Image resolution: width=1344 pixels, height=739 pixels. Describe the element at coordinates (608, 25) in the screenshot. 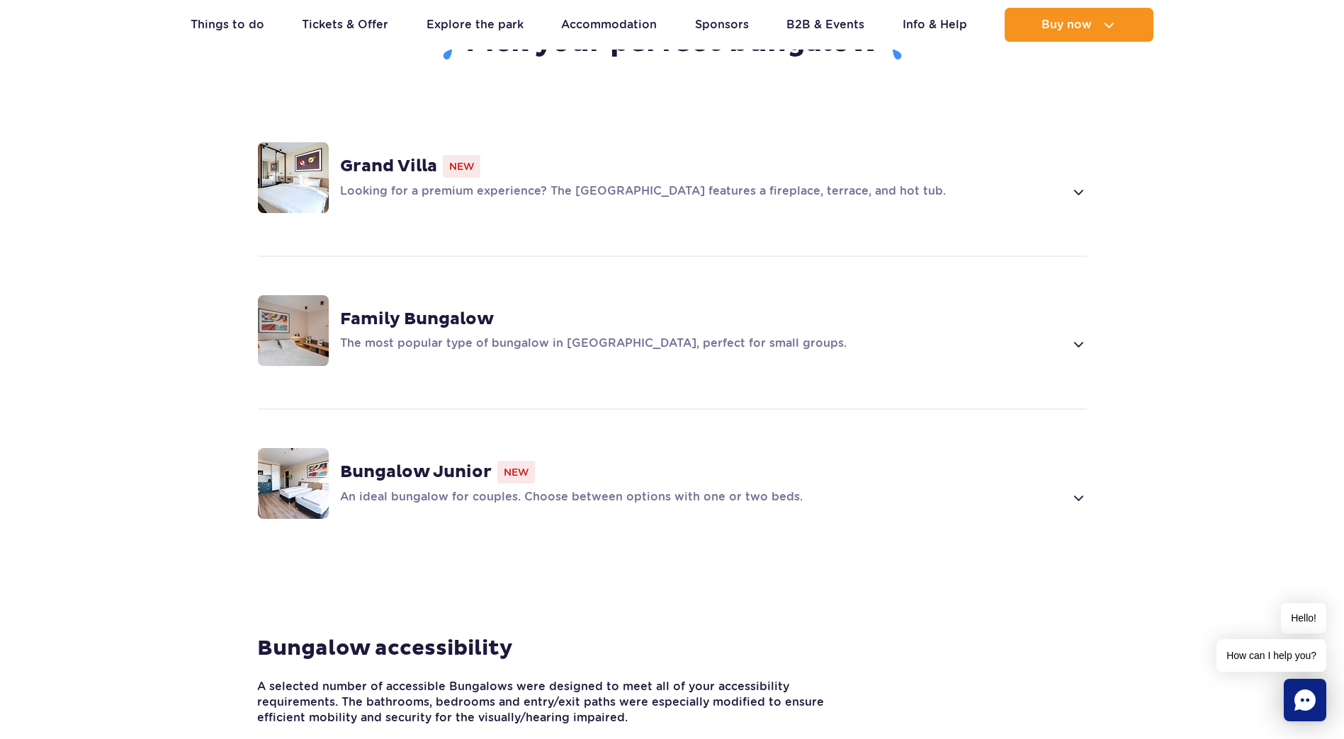

I see `a: Accommodation` at that location.